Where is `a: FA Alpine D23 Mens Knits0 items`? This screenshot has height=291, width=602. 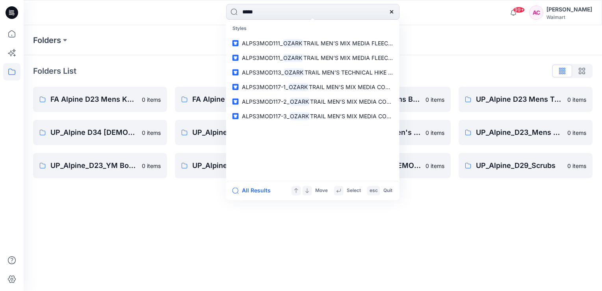 a: FA Alpine D23 Mens Knits0 items is located at coordinates (100, 99).